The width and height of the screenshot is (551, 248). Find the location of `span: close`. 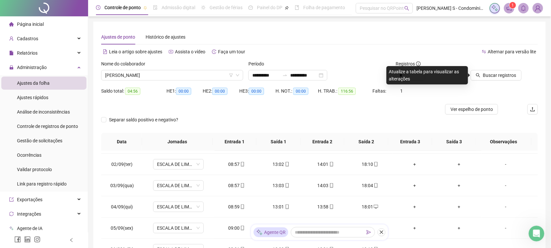

span: close is located at coordinates (382, 232).